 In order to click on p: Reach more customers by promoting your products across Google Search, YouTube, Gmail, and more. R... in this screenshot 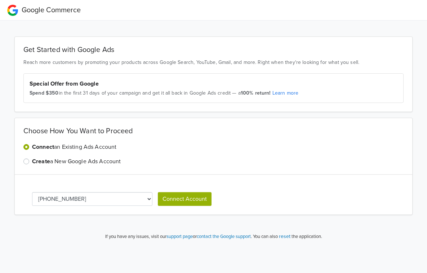, I will do `click(214, 62)`.